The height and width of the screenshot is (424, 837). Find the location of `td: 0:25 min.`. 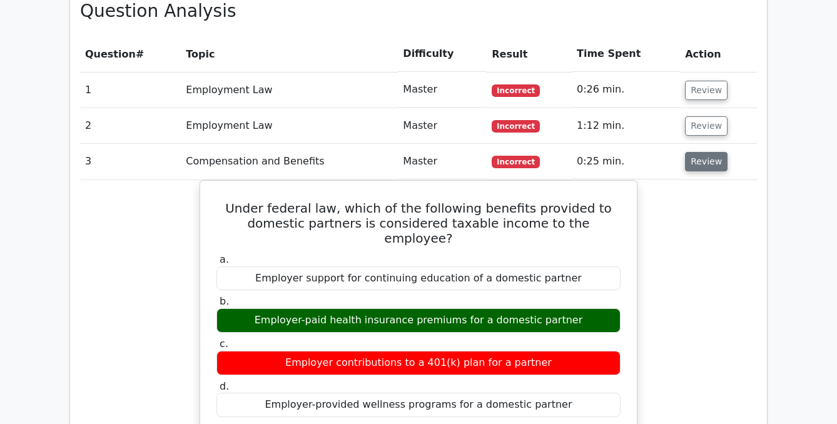

td: 0:25 min. is located at coordinates (625, 161).